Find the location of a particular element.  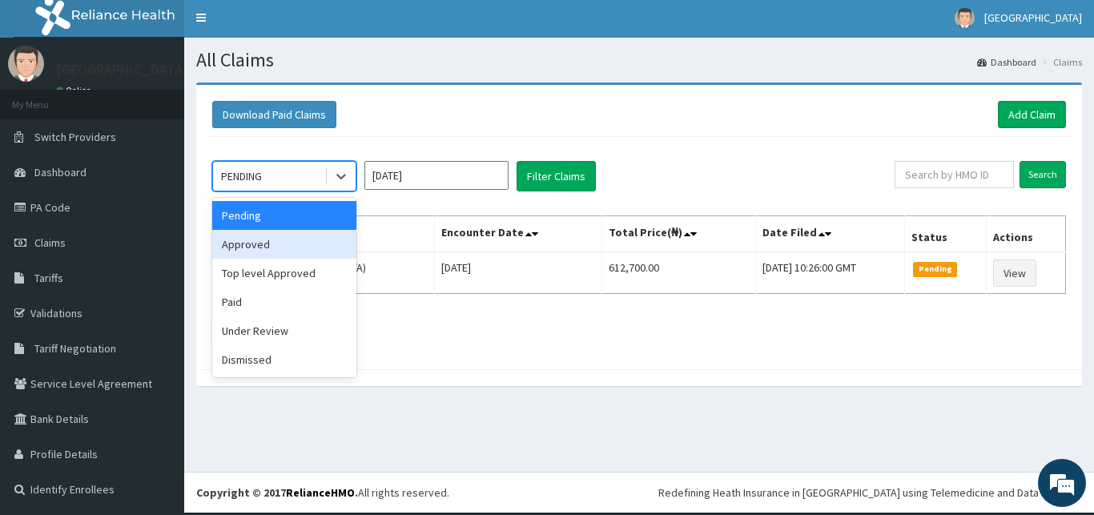

a: View is located at coordinates (1015, 273).